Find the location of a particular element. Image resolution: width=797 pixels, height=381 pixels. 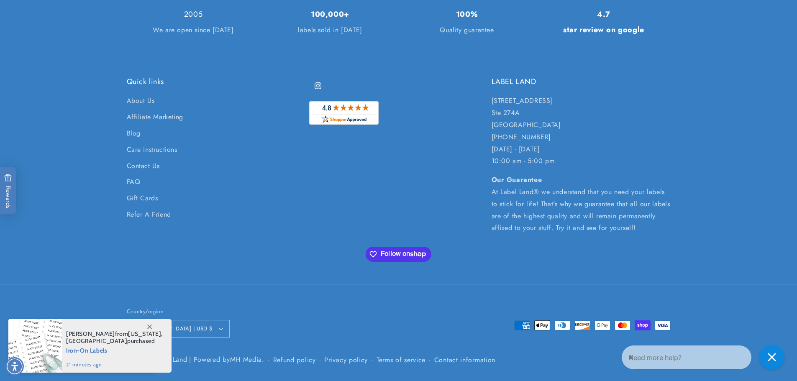

p: At Label Land® we understand that you need your labels to stick for life! That's why we guarantee... is located at coordinates (581, 204).